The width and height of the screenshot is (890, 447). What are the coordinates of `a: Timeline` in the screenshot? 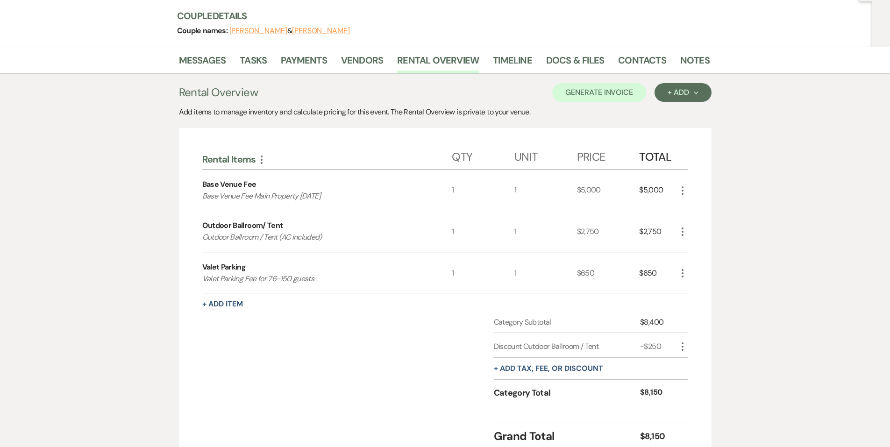 It's located at (512, 63).